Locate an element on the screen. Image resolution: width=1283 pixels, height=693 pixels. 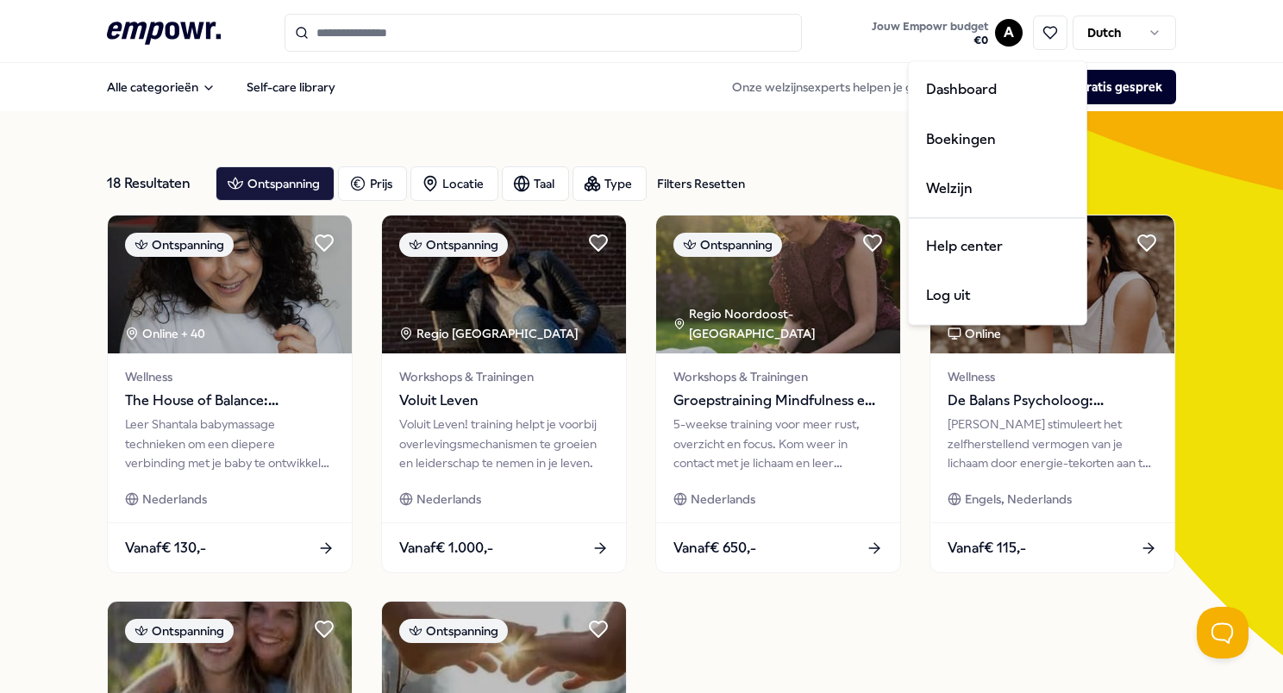
a: Dashboard is located at coordinates (998, 90).